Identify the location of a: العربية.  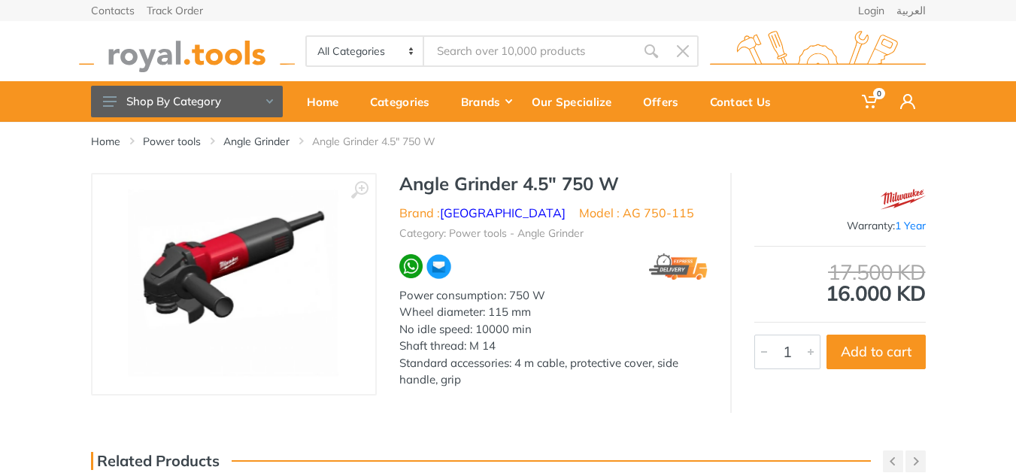
(910, 11).